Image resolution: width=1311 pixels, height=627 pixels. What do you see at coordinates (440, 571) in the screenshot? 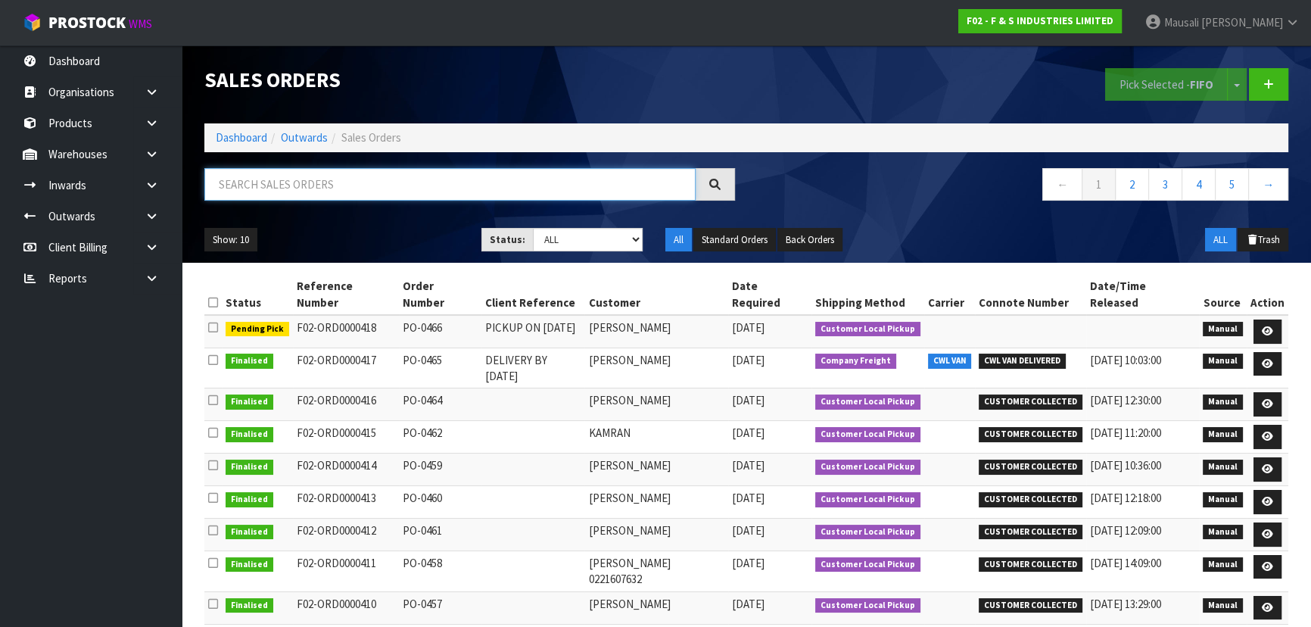
I see `td: PO-0458` at bounding box center [440, 571].